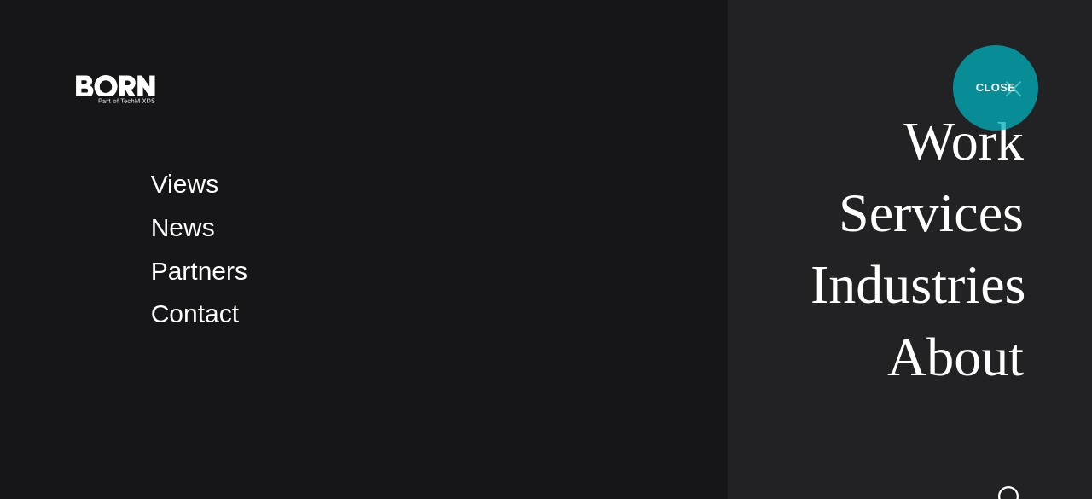 This screenshot has height=499, width=1092. Describe the element at coordinates (184, 183) in the screenshot. I see `a: Views` at that location.